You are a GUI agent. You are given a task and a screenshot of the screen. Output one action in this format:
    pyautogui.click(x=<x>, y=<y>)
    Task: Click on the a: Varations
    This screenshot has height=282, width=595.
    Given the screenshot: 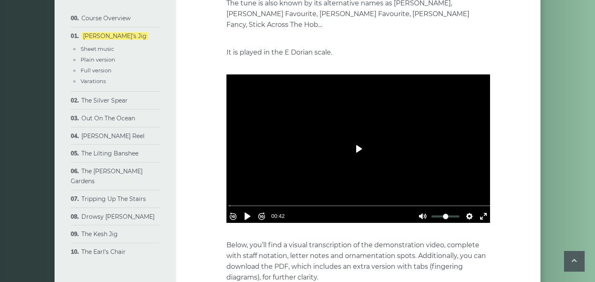 What is the action you would take?
    pyautogui.click(x=93, y=81)
    